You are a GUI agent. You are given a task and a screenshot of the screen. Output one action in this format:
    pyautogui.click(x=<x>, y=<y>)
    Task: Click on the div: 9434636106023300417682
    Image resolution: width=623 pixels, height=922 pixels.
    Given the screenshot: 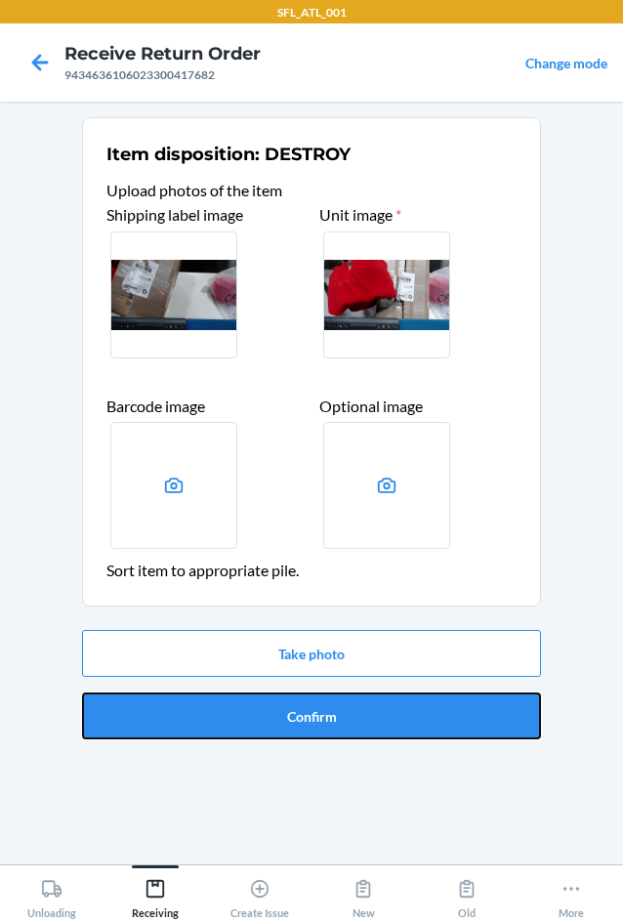 What is the action you would take?
    pyautogui.click(x=162, y=75)
    